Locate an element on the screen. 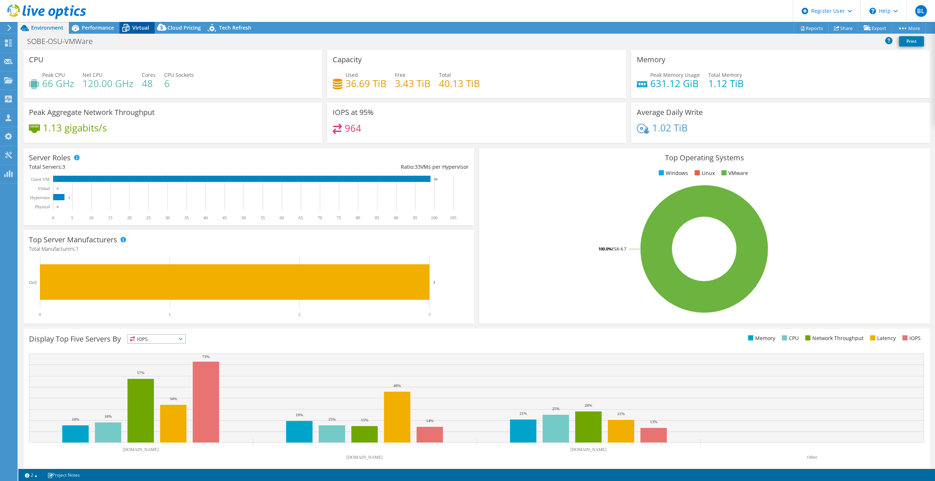 The image size is (935, 481). text: Physical is located at coordinates (42, 207).